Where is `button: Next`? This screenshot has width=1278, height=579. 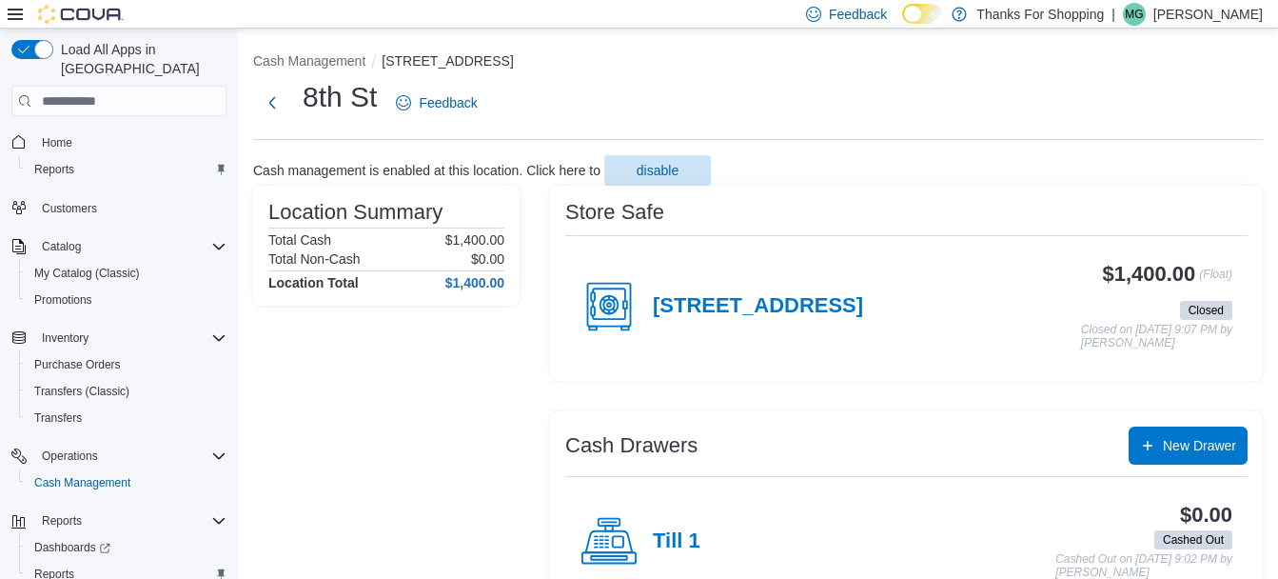 button: Next is located at coordinates (272, 103).